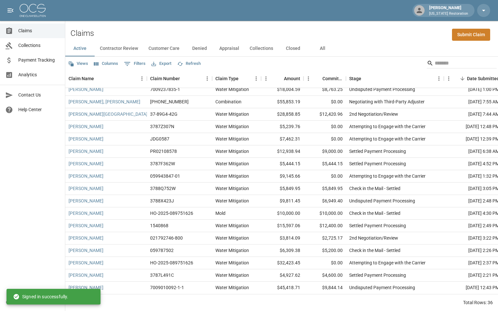 The width and height of the screenshot is (498, 311). I want to click on span: Payment Tracking, so click(39, 60).